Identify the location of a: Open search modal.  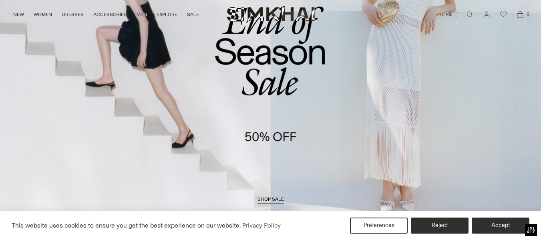
(469, 14).